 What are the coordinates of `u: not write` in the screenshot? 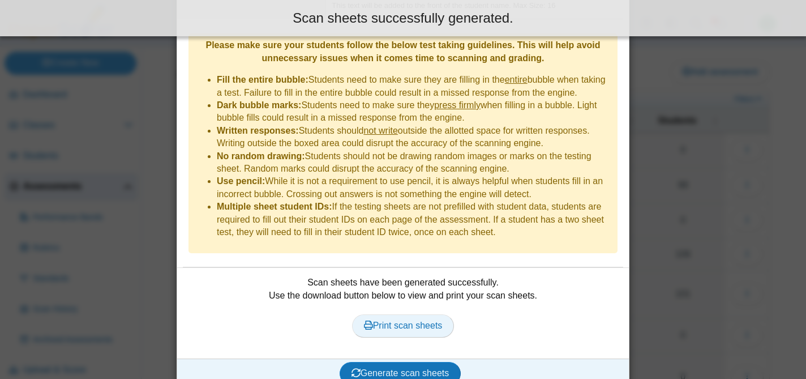 It's located at (380, 130).